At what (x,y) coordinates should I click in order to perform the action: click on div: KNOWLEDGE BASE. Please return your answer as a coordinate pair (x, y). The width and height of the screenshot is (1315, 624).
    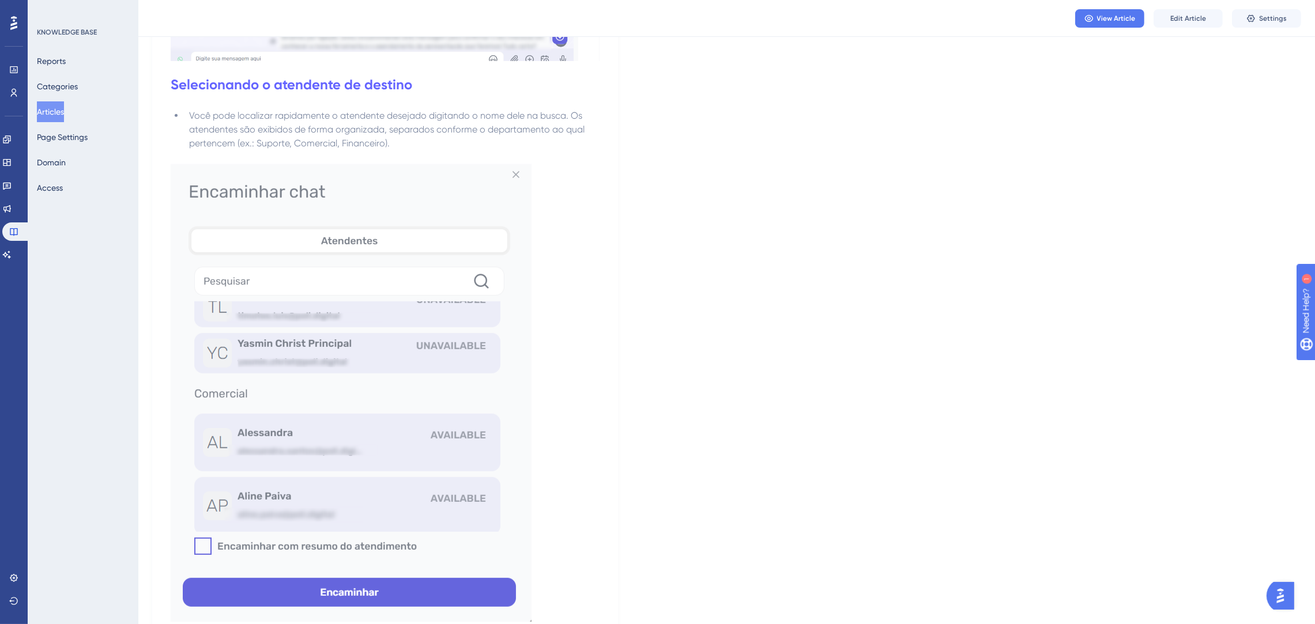
    Looking at the image, I should click on (67, 32).